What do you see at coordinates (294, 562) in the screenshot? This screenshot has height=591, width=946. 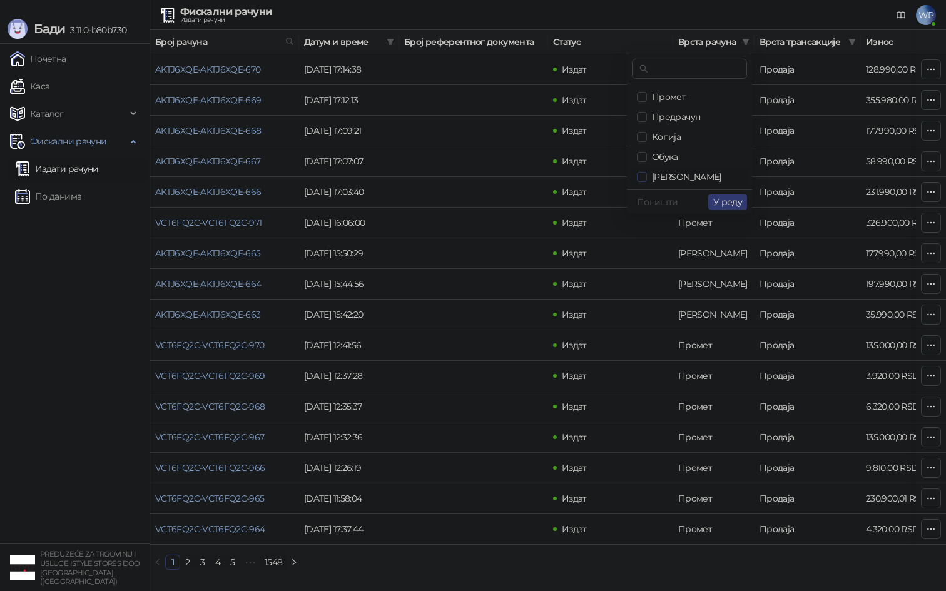 I see `span: right` at bounding box center [294, 562].